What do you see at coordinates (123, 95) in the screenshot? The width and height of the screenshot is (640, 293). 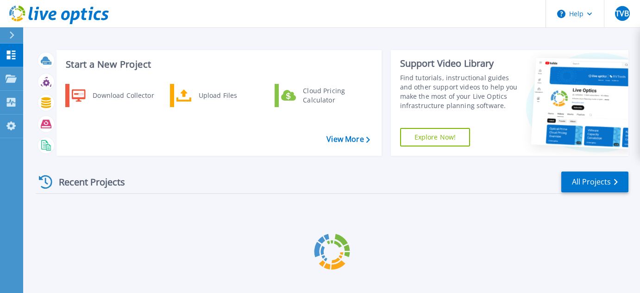 I see `div: Download Collector` at bounding box center [123, 95].